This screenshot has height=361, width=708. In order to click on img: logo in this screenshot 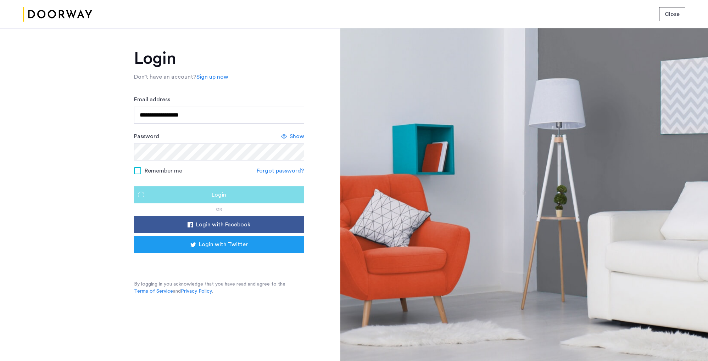, I will do `click(57, 14)`.